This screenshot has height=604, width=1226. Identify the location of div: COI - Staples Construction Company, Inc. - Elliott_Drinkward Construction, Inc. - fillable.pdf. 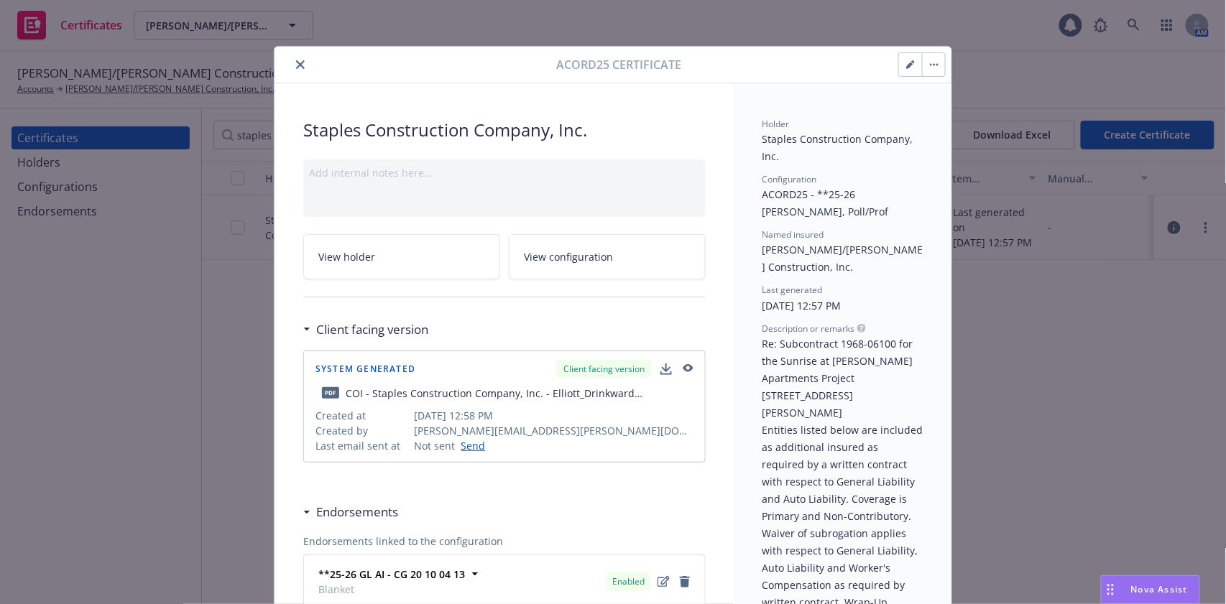
(519, 393).